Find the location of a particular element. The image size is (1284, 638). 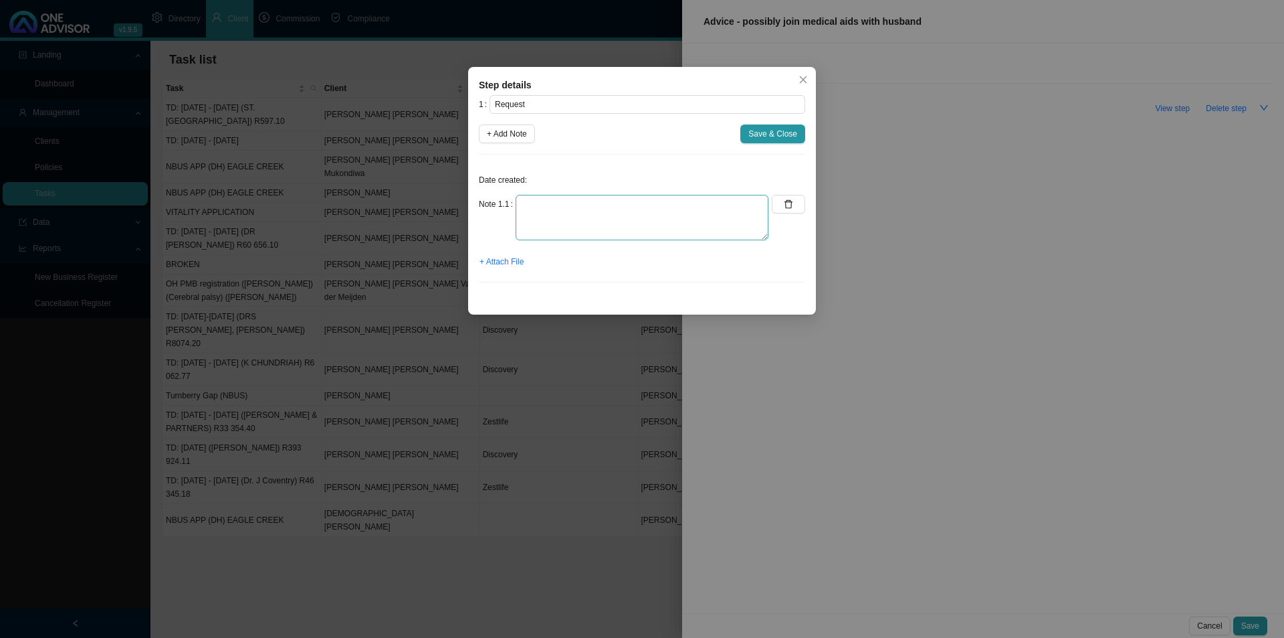

span: + Attach File is located at coordinates (502, 262).